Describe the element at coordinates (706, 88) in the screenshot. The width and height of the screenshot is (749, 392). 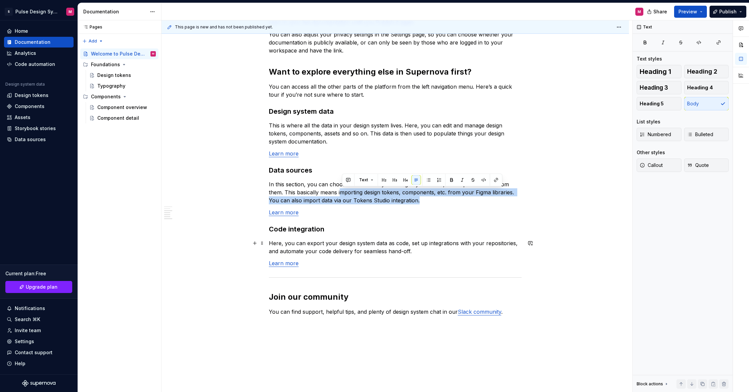
I see `button: Heading 4` at that location.